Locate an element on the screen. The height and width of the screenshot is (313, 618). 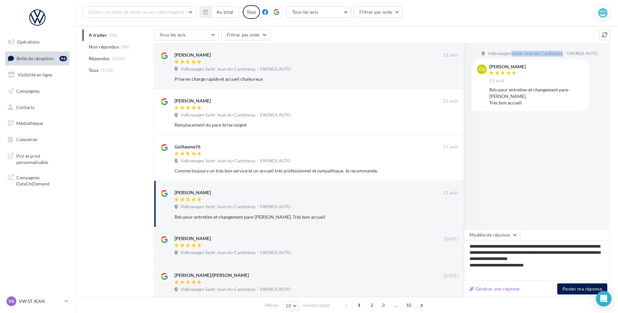
div: Remplacement du pare-brise soigné is located at coordinates (295, 125).